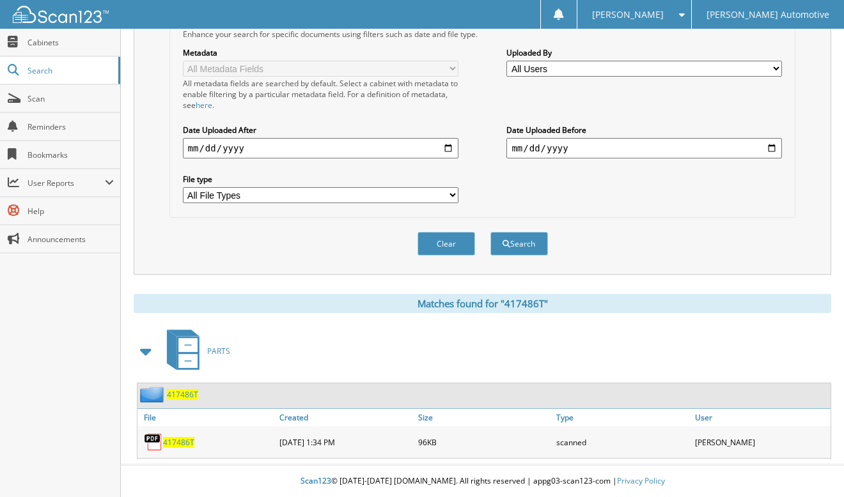 Image resolution: width=844 pixels, height=497 pixels. Describe the element at coordinates (644, 130) in the screenshot. I see `label: Date Uploaded Before` at that location.